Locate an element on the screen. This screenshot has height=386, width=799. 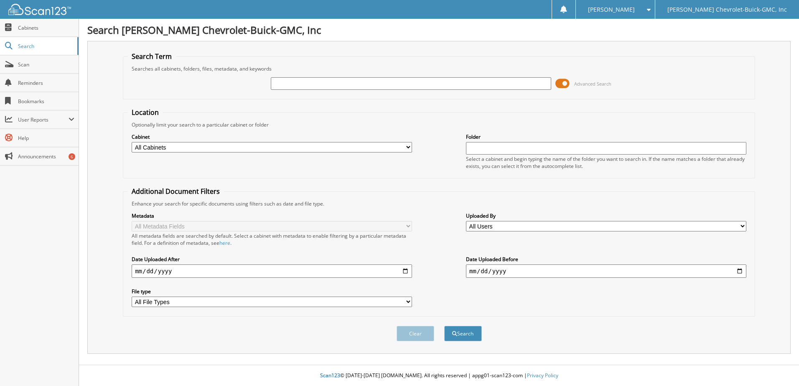
label: Cabinet is located at coordinates (272, 137).